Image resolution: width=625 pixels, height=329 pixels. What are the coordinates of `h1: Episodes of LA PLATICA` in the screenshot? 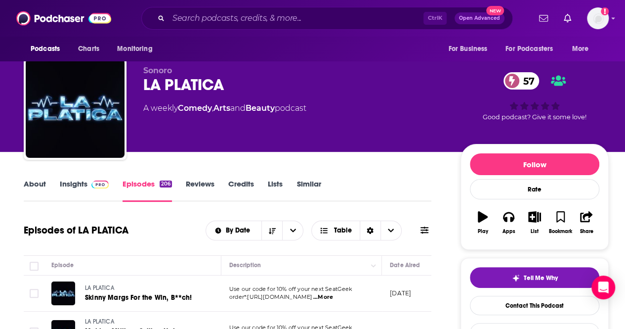 It's located at (76, 230).